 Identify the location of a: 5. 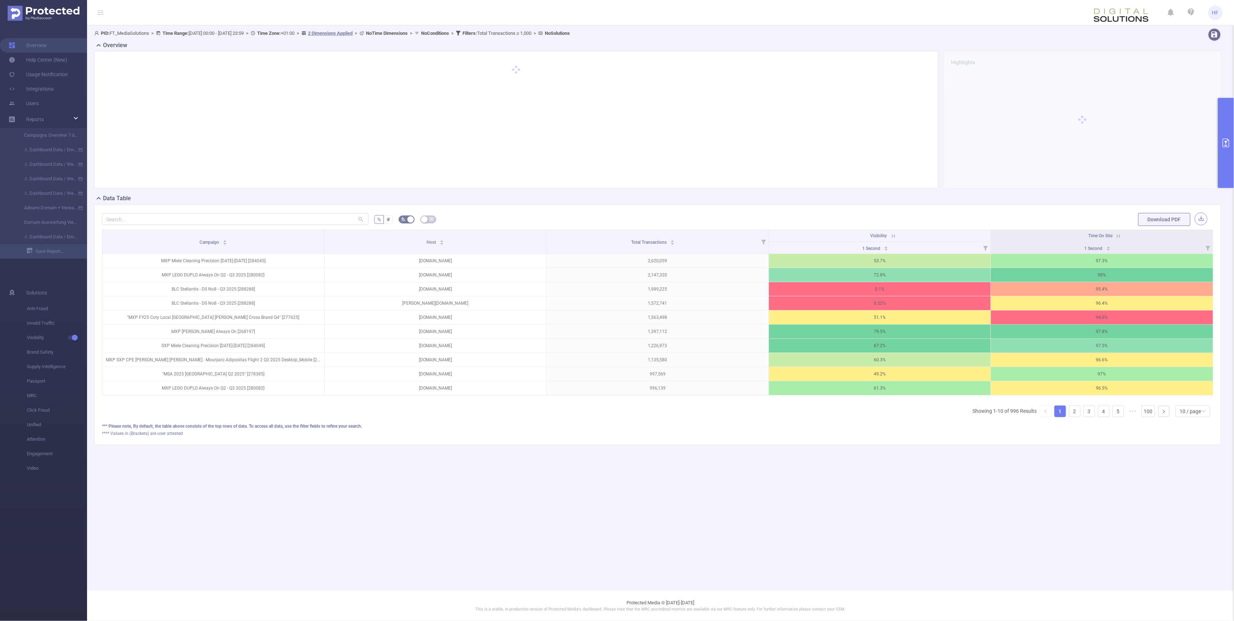
(1119, 411).